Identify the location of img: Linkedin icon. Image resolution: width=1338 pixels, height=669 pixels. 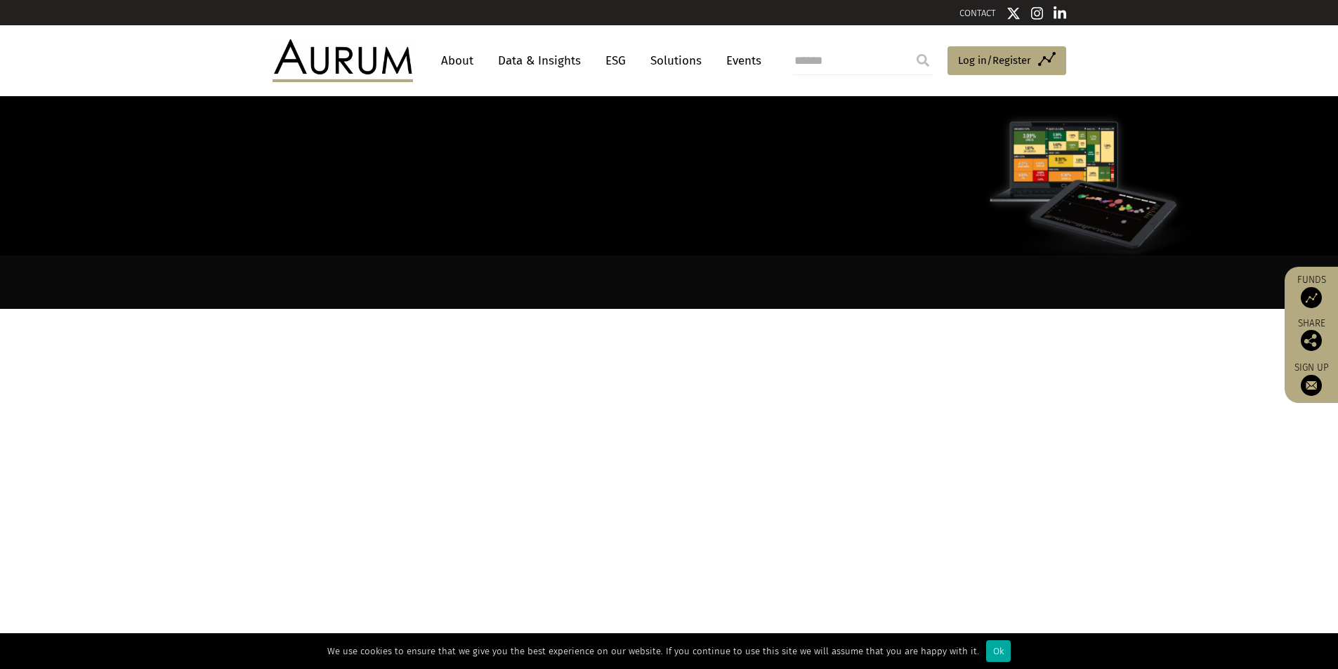
(1060, 13).